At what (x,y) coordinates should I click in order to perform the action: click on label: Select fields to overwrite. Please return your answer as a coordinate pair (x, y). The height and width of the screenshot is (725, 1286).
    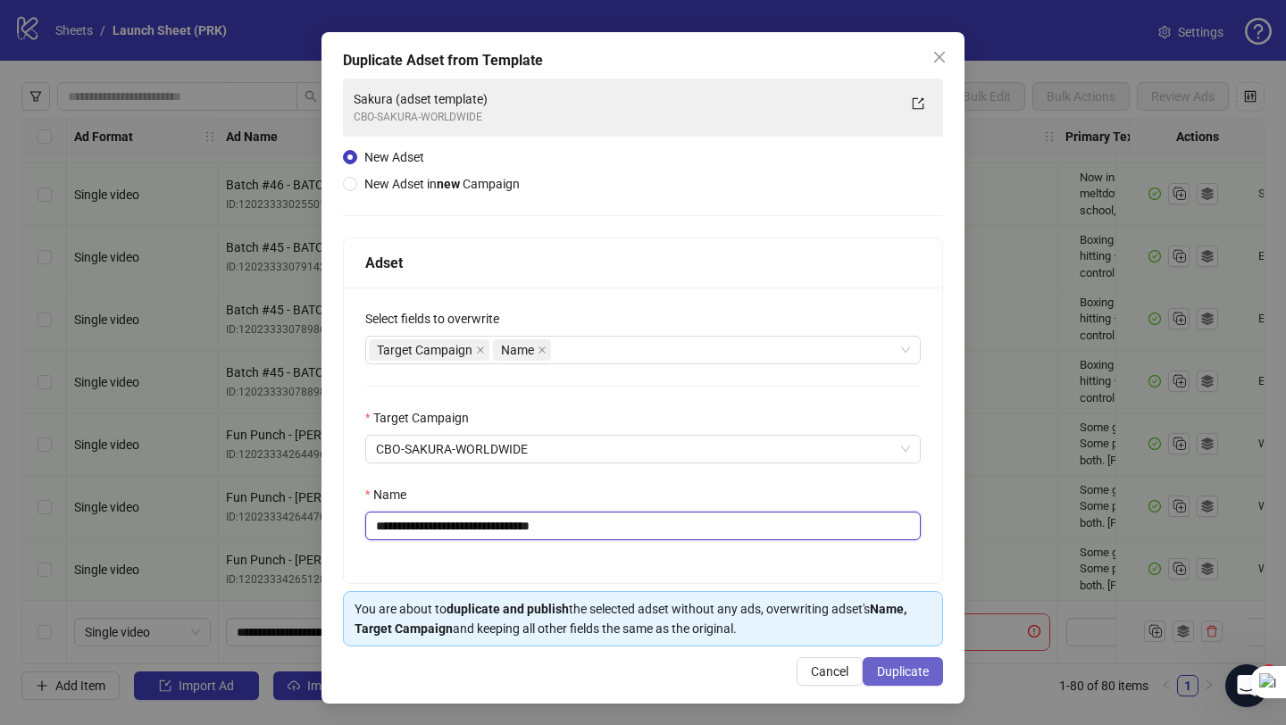
    Looking at the image, I should click on (438, 319).